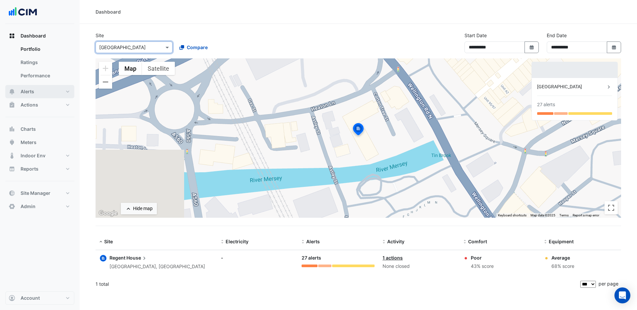  What do you see at coordinates (392, 257) in the screenshot?
I see `a: 1 actions` at bounding box center [392, 257].